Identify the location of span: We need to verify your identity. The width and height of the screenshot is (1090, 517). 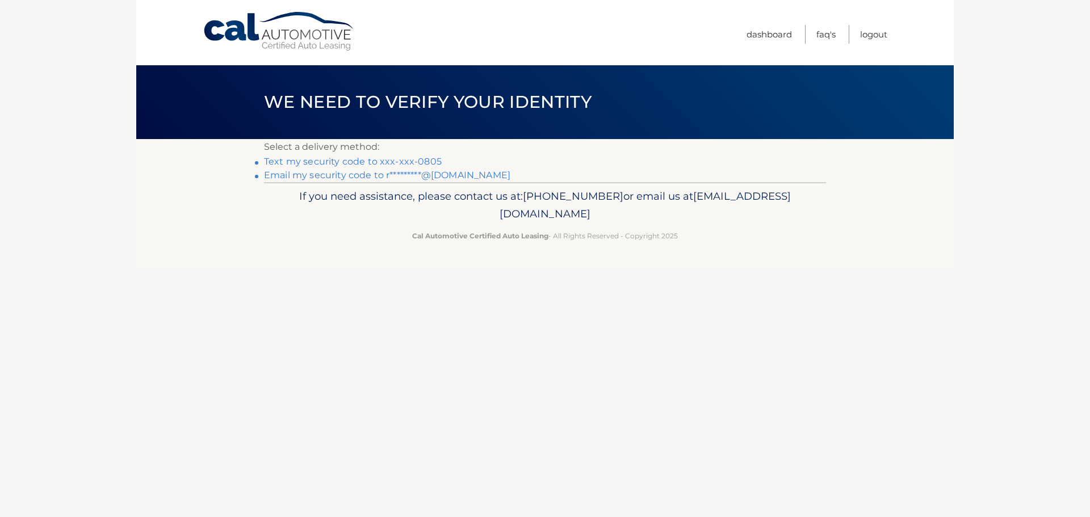
(427, 102).